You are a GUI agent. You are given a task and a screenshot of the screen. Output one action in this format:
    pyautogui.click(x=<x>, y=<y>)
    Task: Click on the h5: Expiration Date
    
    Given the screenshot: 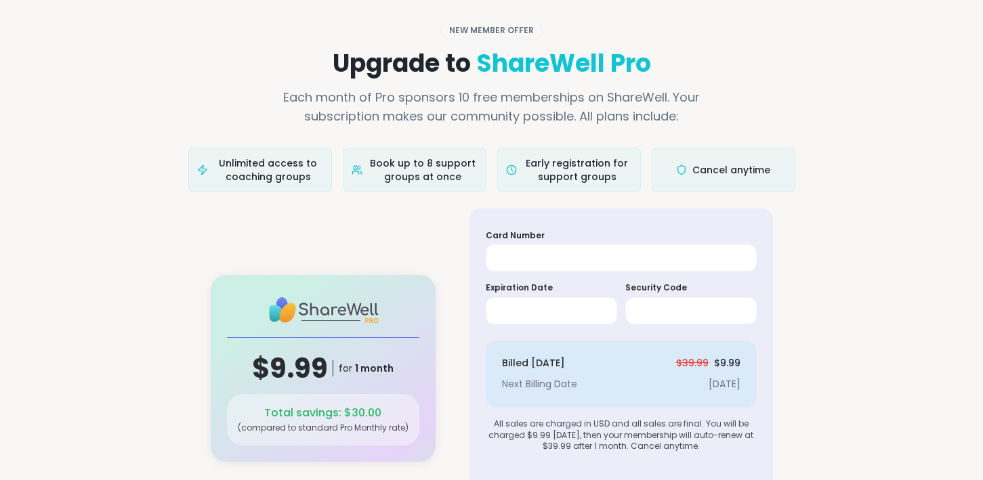 What is the action you would take?
    pyautogui.click(x=552, y=288)
    